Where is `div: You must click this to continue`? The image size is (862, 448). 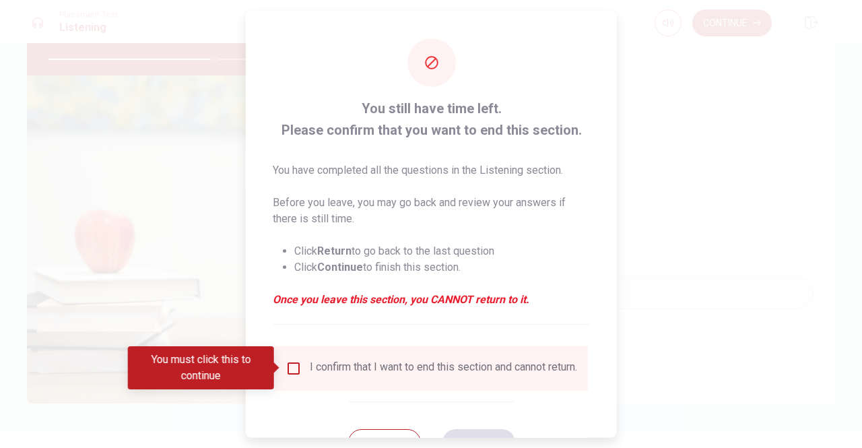
div: You must click this to continue is located at coordinates (201, 368).